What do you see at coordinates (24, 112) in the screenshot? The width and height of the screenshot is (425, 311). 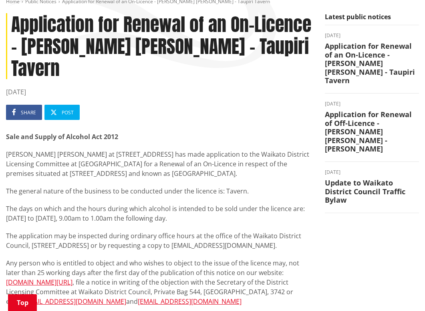 I see `a: Share` at bounding box center [24, 112].